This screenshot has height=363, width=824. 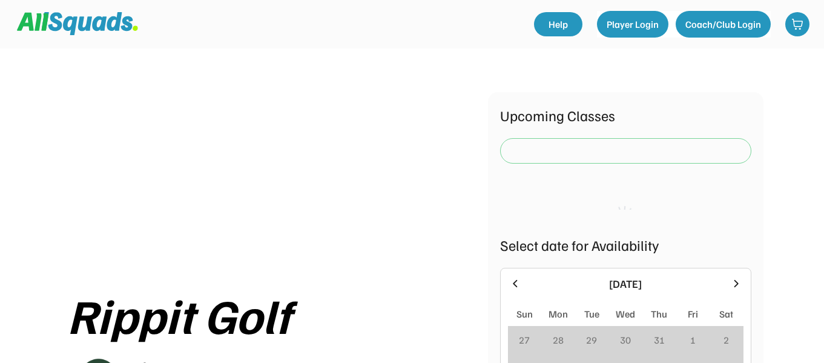 I want to click on div: 1, so click(x=692, y=340).